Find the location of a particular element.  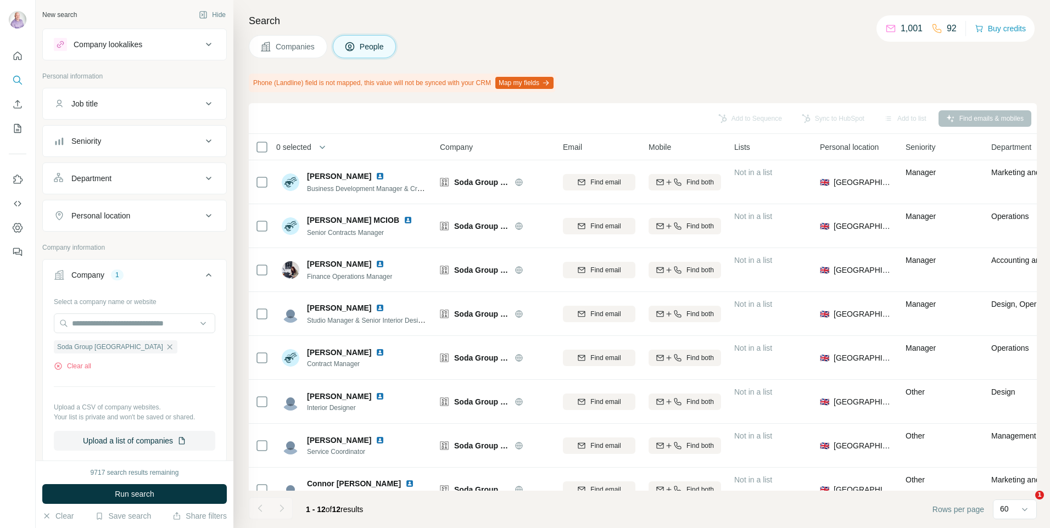

button: Company1 is located at coordinates (134, 277).